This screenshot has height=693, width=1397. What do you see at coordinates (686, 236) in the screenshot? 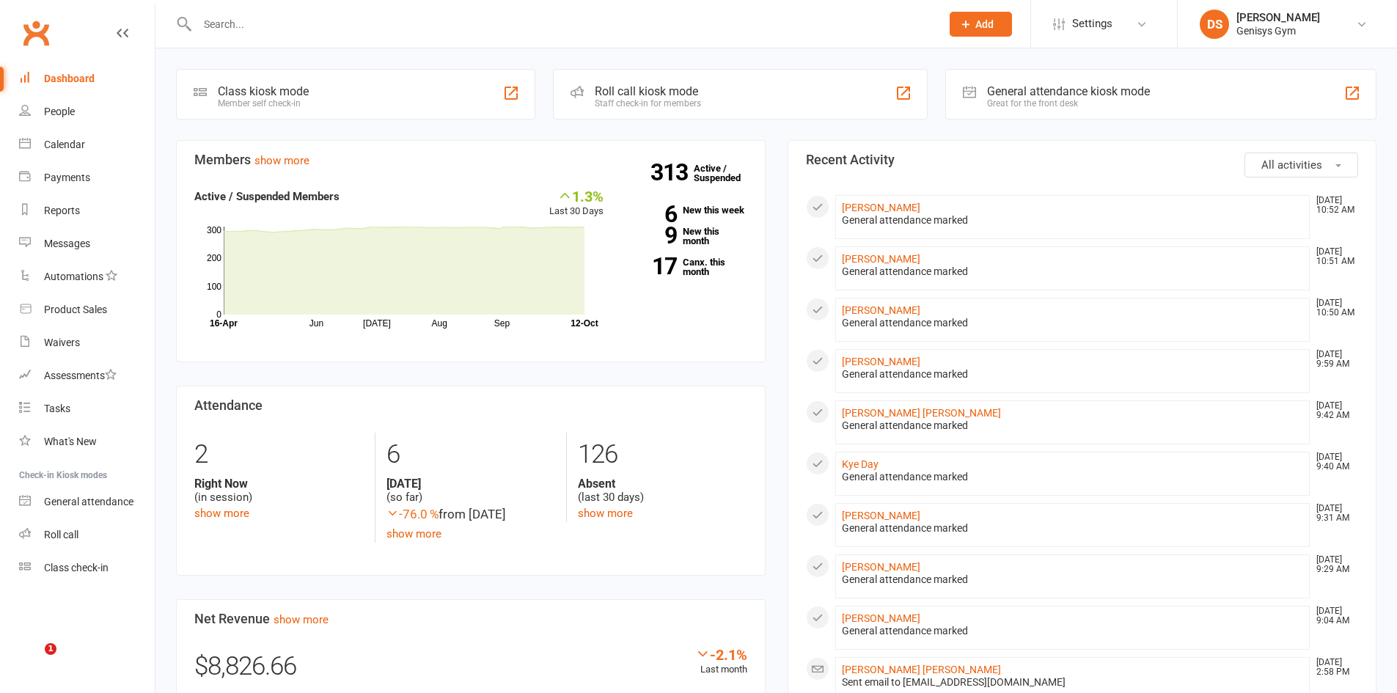
I see `a: 9New this month` at bounding box center [686, 236].